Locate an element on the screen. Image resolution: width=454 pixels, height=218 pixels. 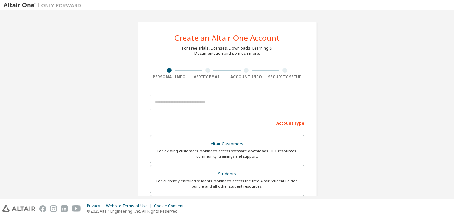
img: Altair One is located at coordinates (44, 5).